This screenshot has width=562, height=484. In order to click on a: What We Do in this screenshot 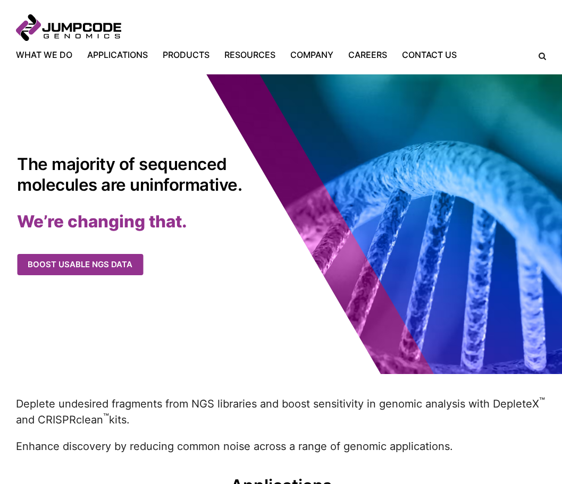, I will do `click(48, 55)`.